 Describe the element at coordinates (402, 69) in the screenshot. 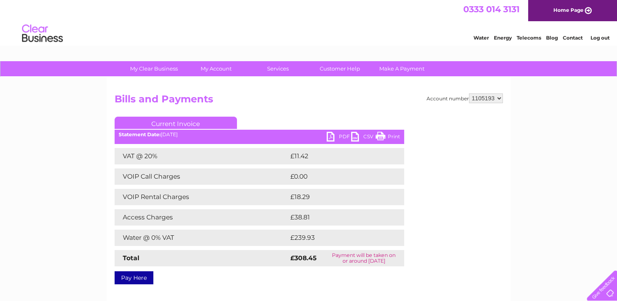

I see `a: Make A Payment` at that location.